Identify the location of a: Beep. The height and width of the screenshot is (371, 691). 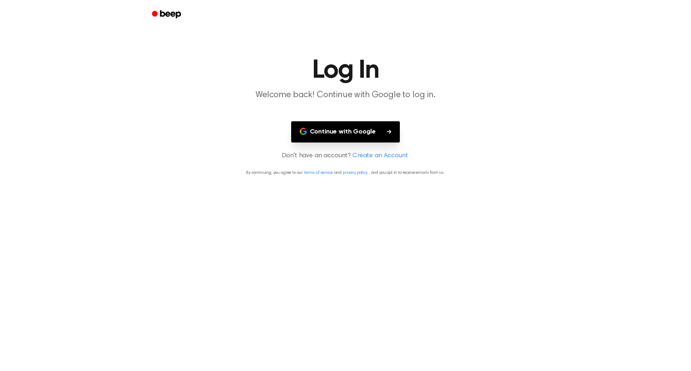
(167, 14).